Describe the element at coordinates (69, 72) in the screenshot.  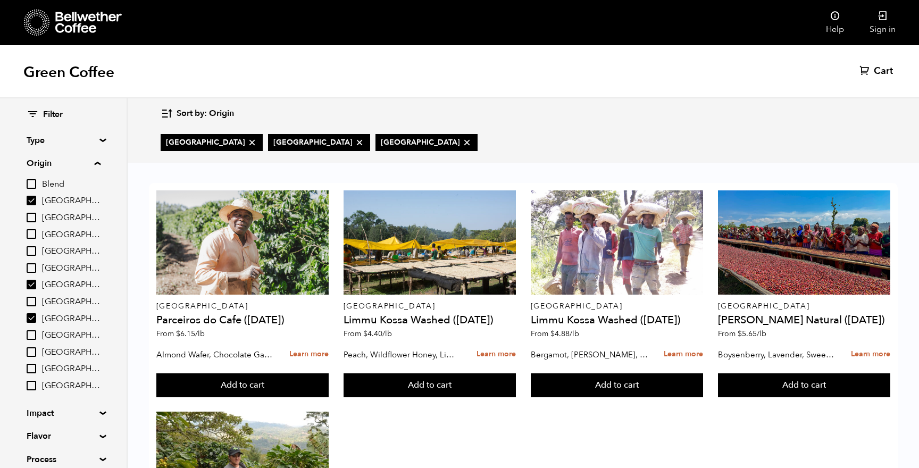
I see `h1: Green Coffee` at that location.